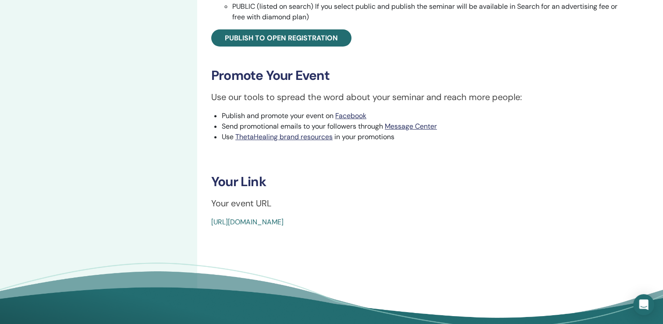  I want to click on a: Publish to open registration, so click(282, 38).